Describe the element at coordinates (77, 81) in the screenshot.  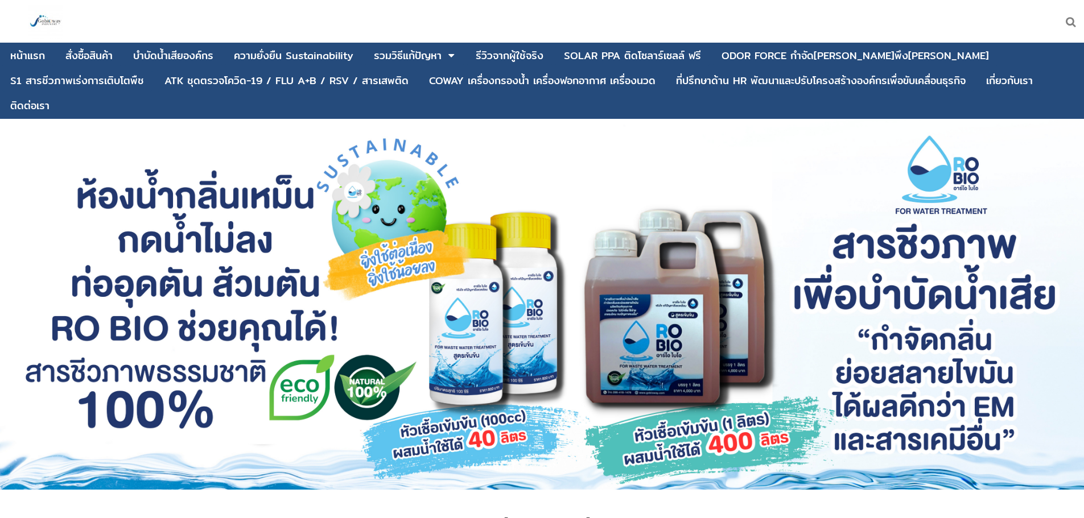
I see `div: S1 สารชีวภาพเร่งการเติบโตพืช` at that location.